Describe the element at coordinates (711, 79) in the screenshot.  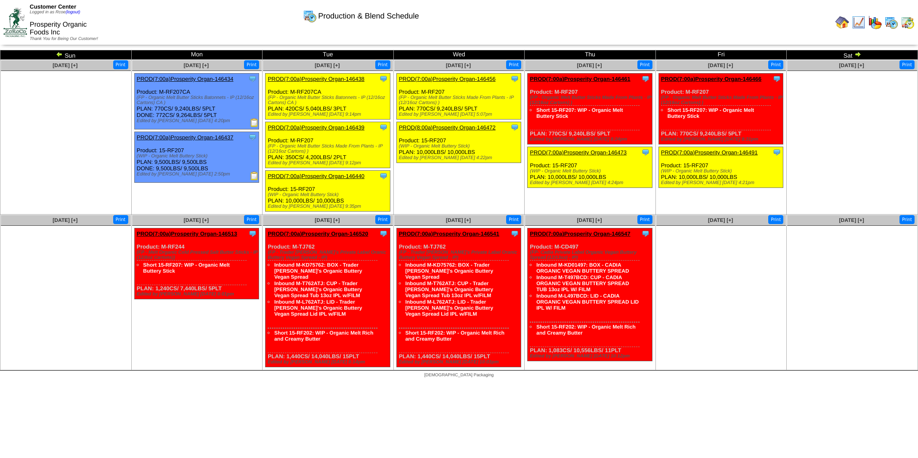
I see `a: PROD(7:00a)Prosperity Organ-146466` at that location.